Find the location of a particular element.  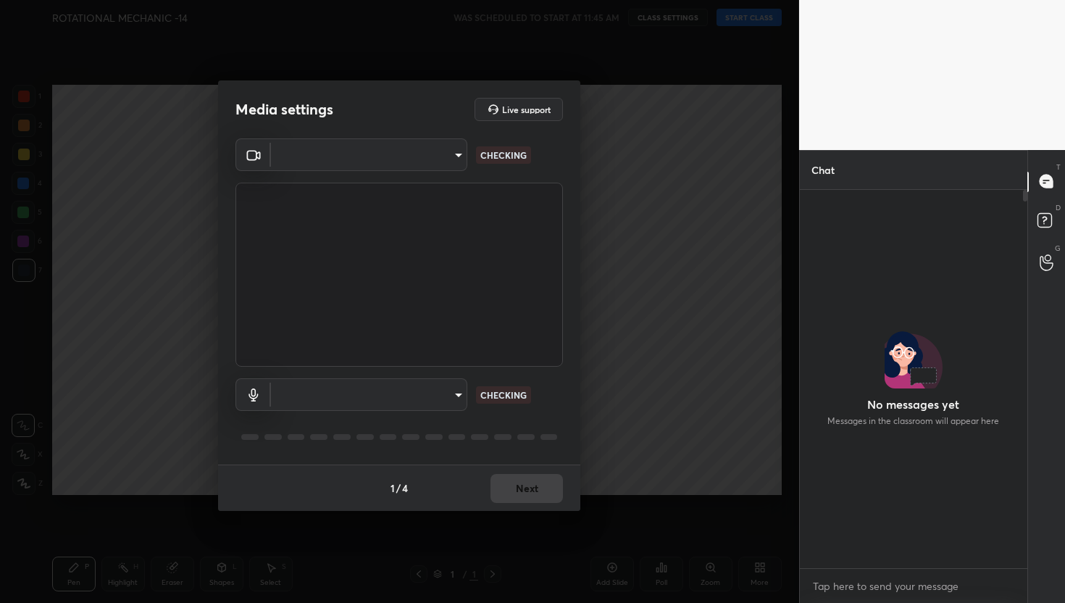

h5: Live support is located at coordinates (526, 109).